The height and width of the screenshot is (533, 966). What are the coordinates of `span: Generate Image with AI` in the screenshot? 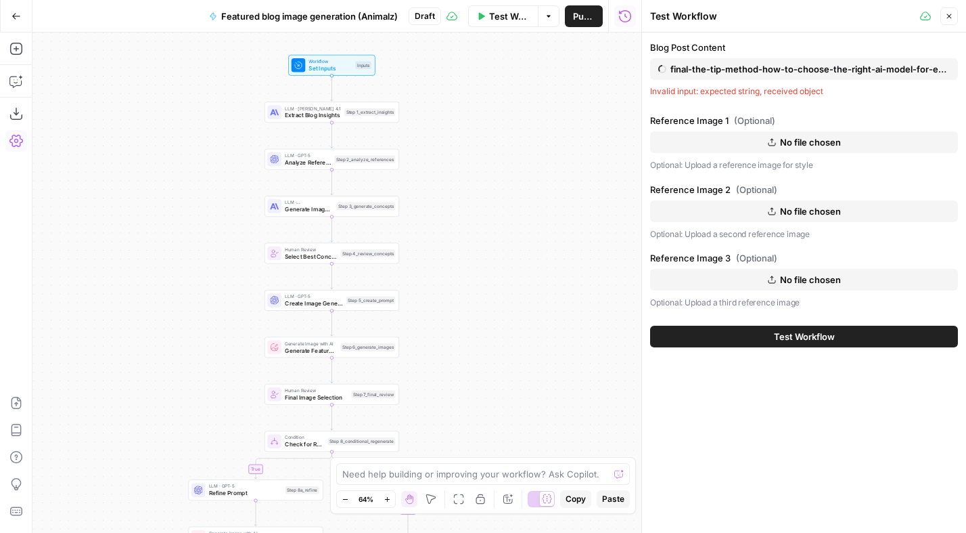 It's located at (311, 343).